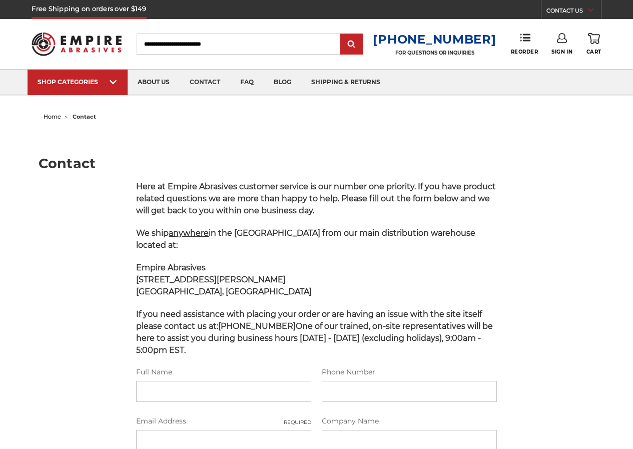 This screenshot has width=633, height=449. What do you see at coordinates (282, 82) in the screenshot?
I see `a: blog` at bounding box center [282, 82].